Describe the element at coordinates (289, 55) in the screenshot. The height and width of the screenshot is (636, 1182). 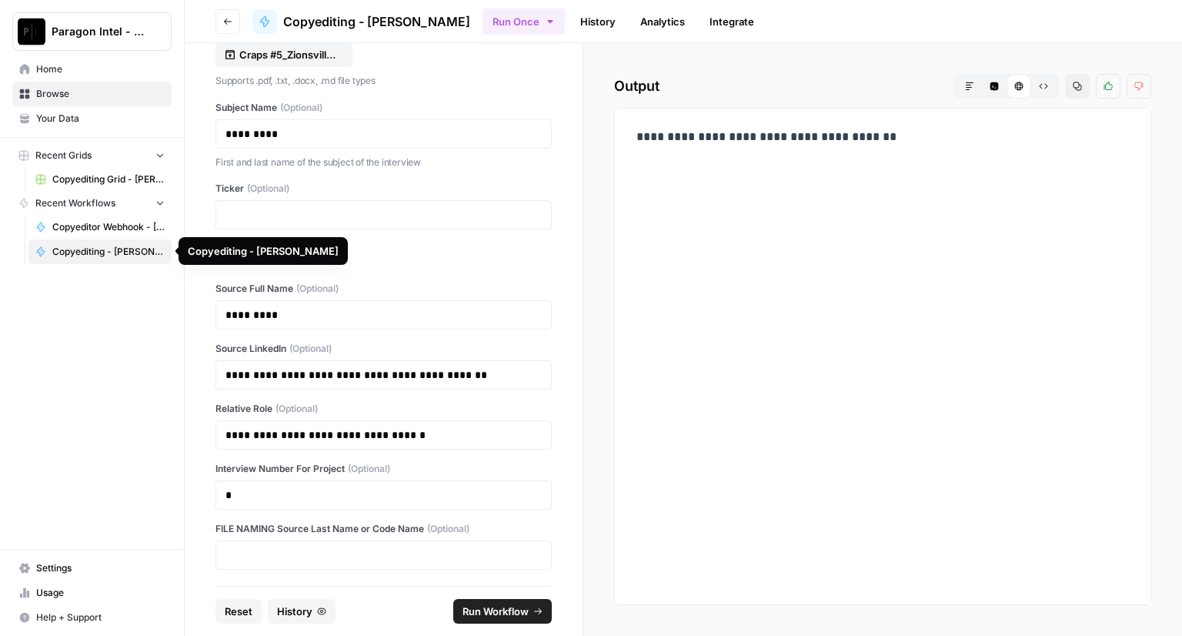
I see `p: Craps #5_Zionsville_Raw Transcript.docx` at that location.